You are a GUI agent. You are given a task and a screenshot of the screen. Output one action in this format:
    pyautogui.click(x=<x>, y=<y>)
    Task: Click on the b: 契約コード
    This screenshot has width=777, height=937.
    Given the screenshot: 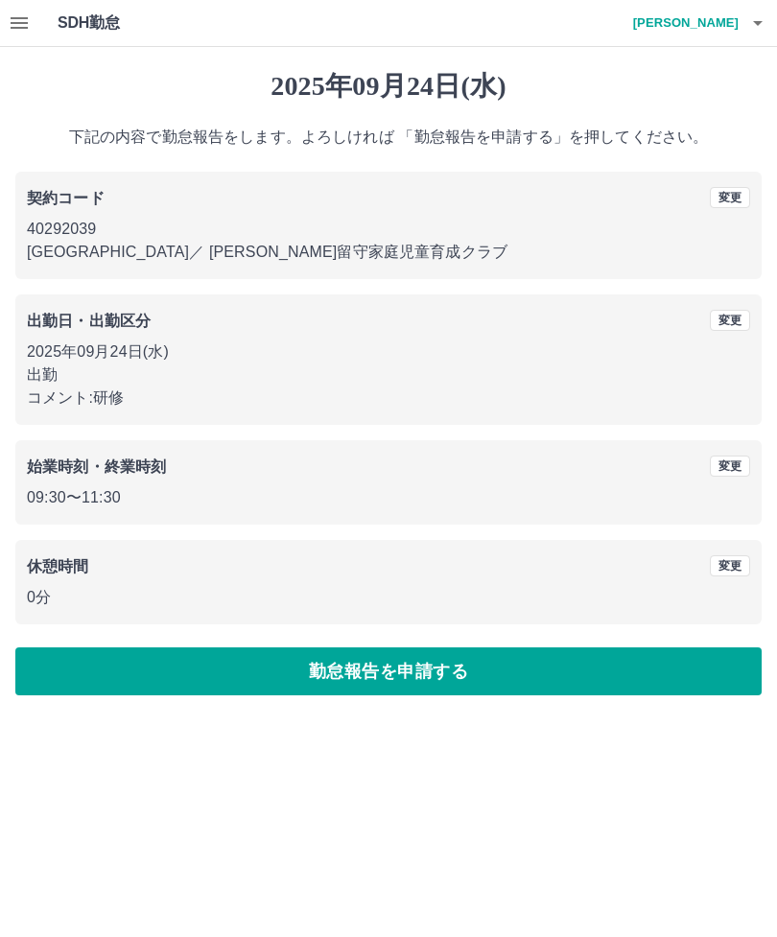 What is the action you would take?
    pyautogui.click(x=65, y=198)
    